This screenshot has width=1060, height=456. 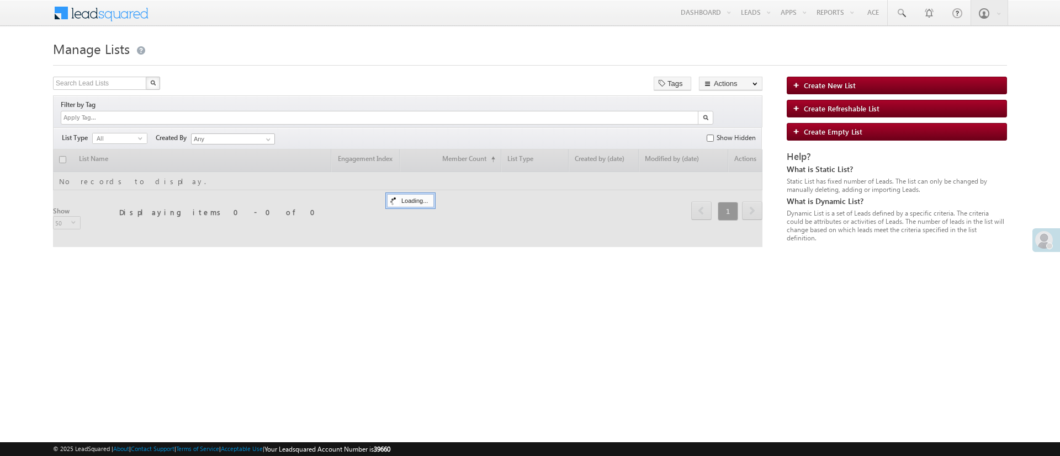 What do you see at coordinates (672, 83) in the screenshot?
I see `button: Tags` at bounding box center [672, 83].